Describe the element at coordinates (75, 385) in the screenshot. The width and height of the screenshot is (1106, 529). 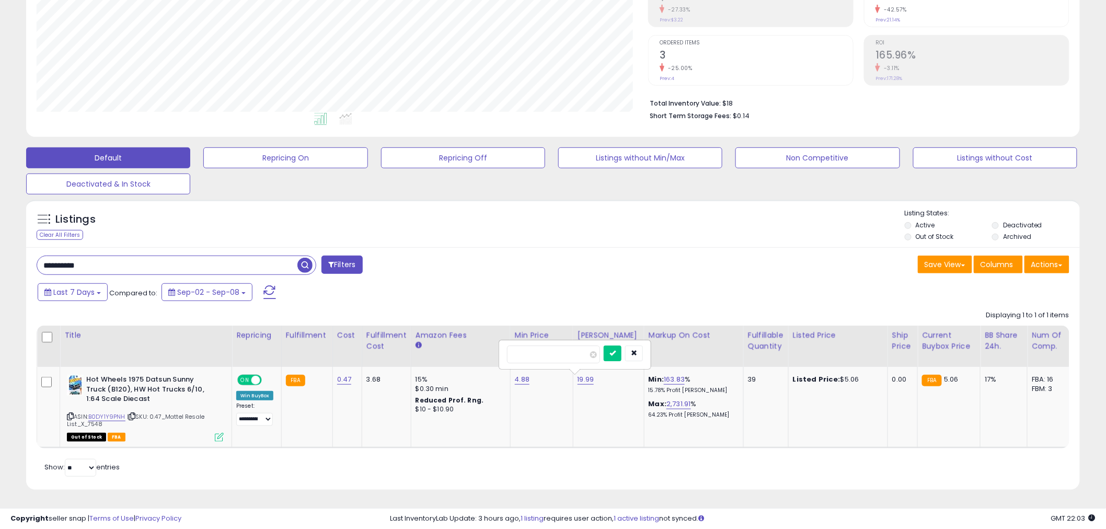
I see `img: 51juMRBPR4L._SL40_.jpg` at that location.